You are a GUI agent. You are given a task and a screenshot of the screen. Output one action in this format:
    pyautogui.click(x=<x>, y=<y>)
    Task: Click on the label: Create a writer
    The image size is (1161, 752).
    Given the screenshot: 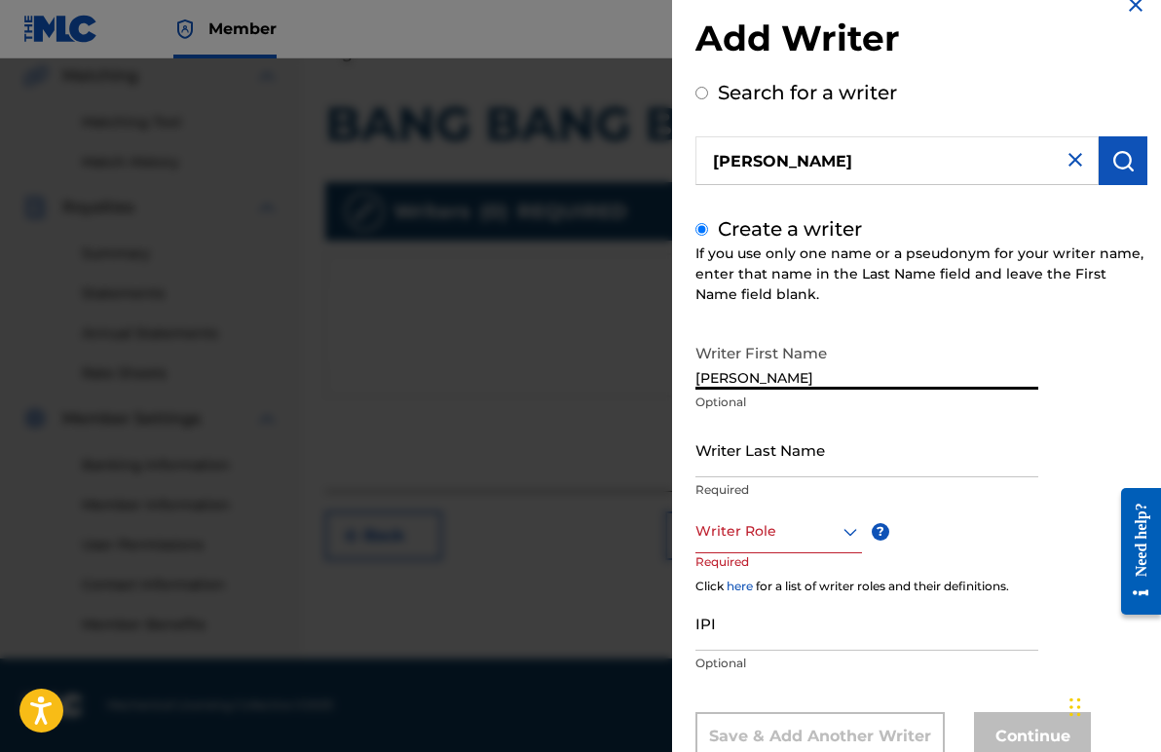 What is the action you would take?
    pyautogui.click(x=790, y=229)
    